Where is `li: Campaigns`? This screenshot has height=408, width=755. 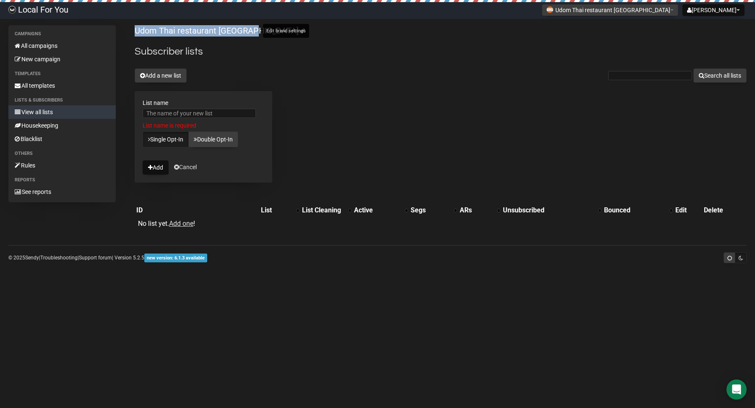 li: Campaigns is located at coordinates (62, 34).